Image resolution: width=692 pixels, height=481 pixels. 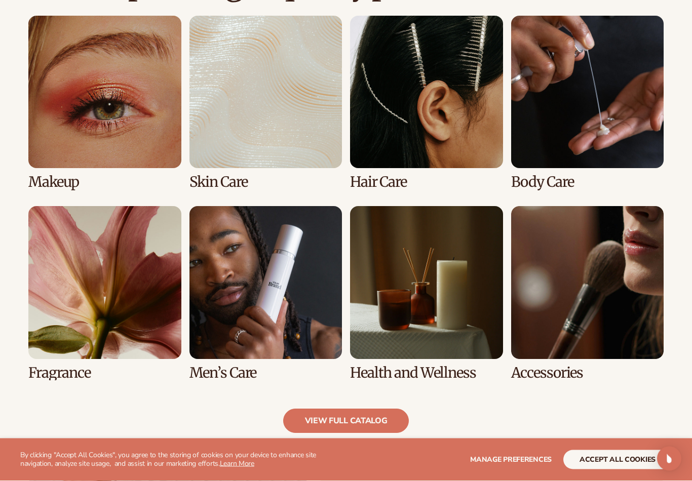 I want to click on h3: Hair Care, so click(x=427, y=182).